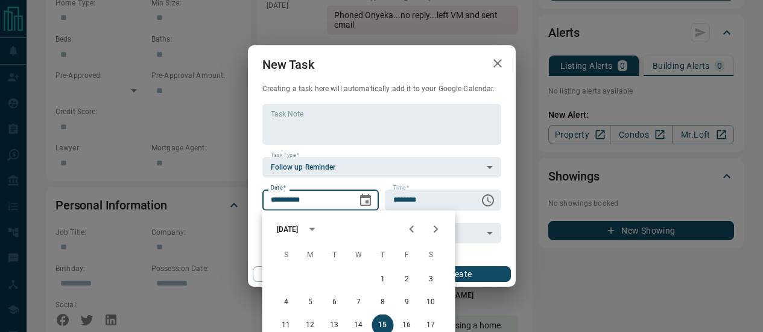 This screenshot has width=763, height=332. I want to click on button: 2, so click(407, 279).